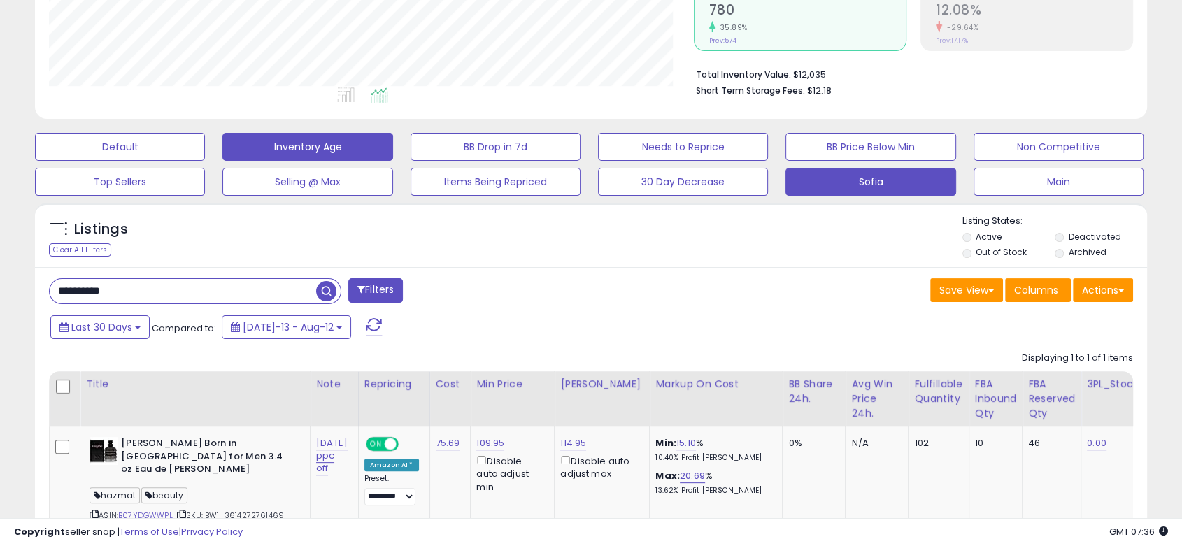 The image size is (1182, 546). I want to click on span: hazmat, so click(115, 495).